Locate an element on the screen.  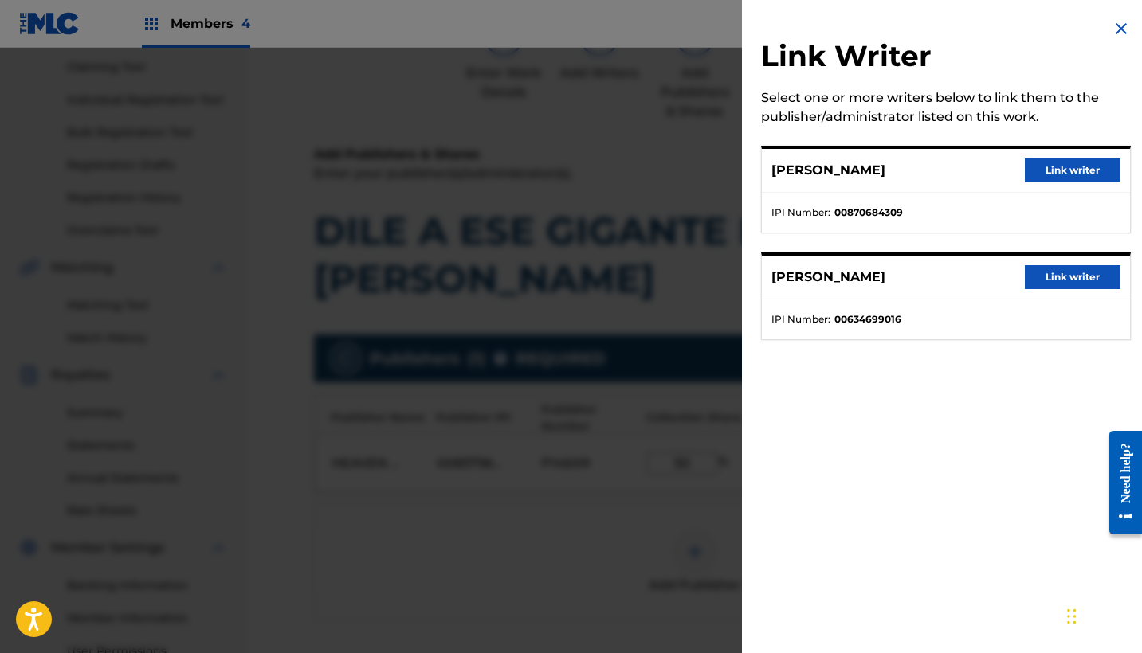
img: Top Rightsholders is located at coordinates (151, 24).